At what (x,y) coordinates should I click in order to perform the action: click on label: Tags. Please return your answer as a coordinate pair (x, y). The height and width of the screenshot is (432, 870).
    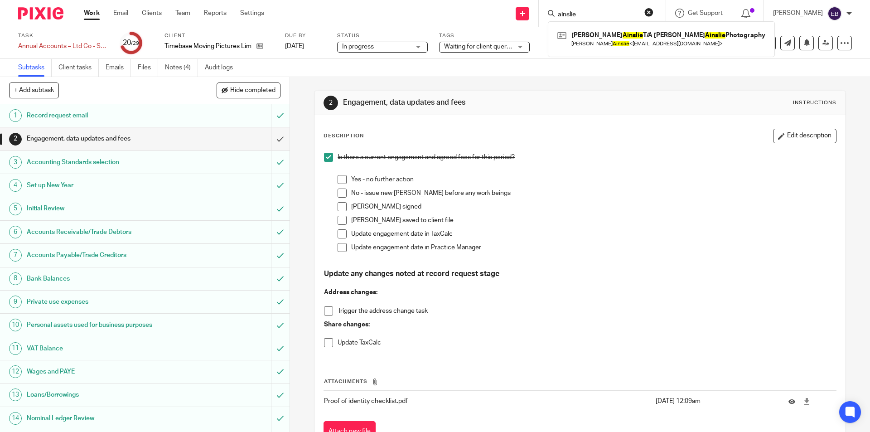
    Looking at the image, I should click on (484, 36).